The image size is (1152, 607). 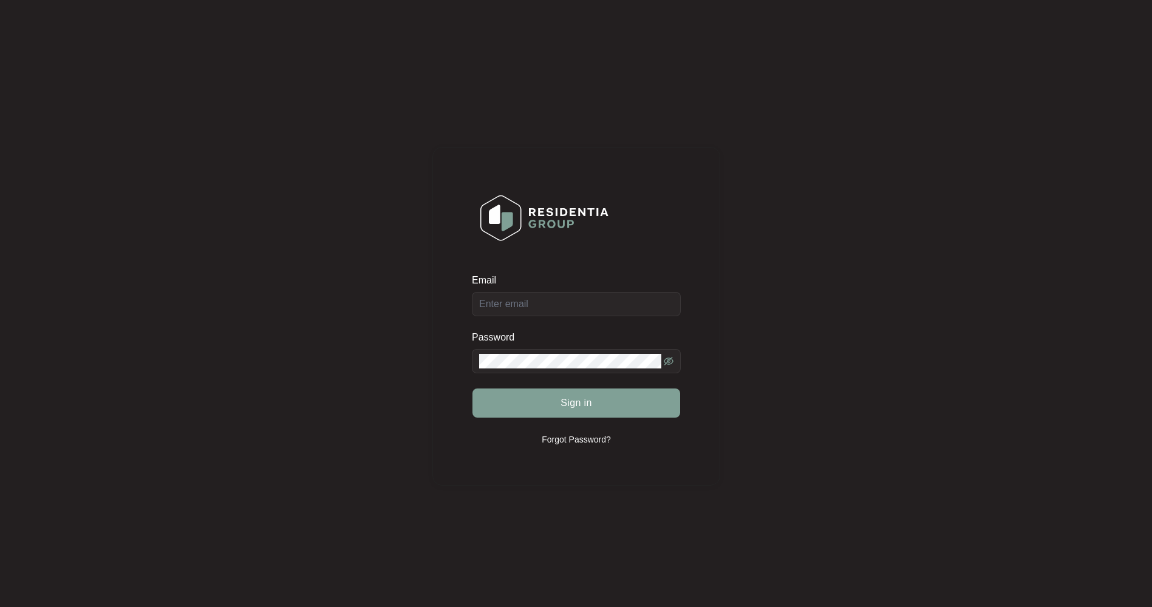 What do you see at coordinates (576, 304) in the screenshot?
I see `input: Email` at bounding box center [576, 304].